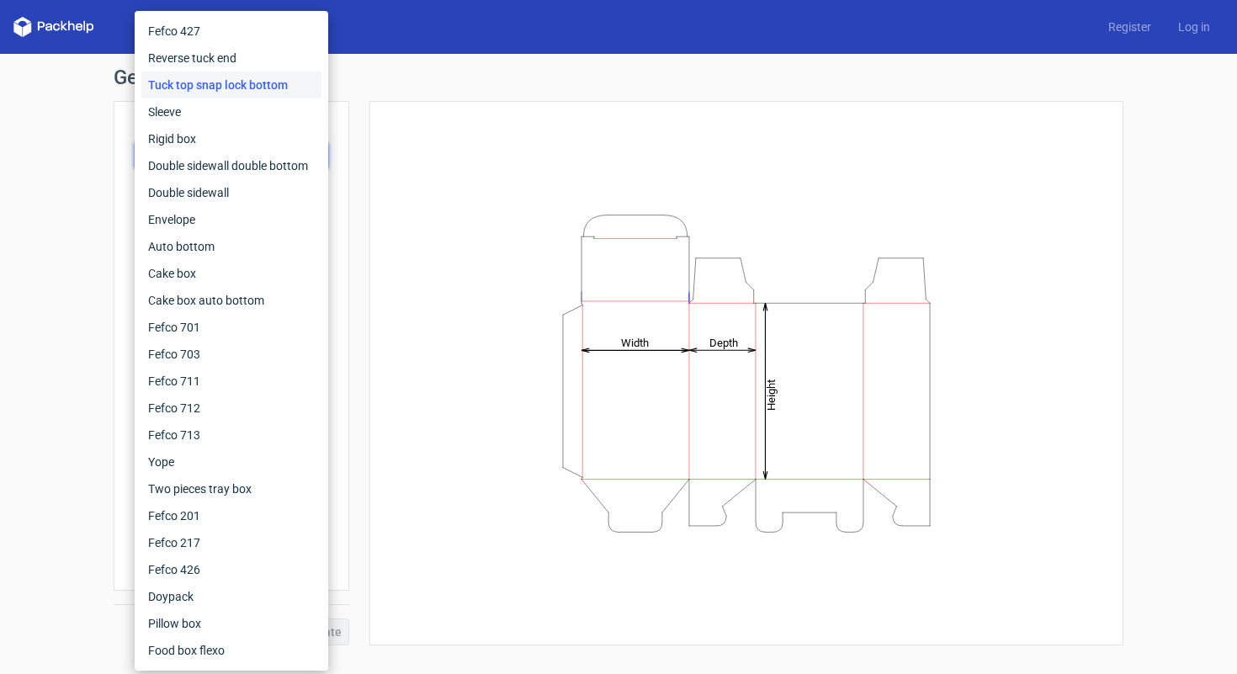  What do you see at coordinates (231, 408) in the screenshot?
I see `div: Fefco 712` at bounding box center [231, 408].